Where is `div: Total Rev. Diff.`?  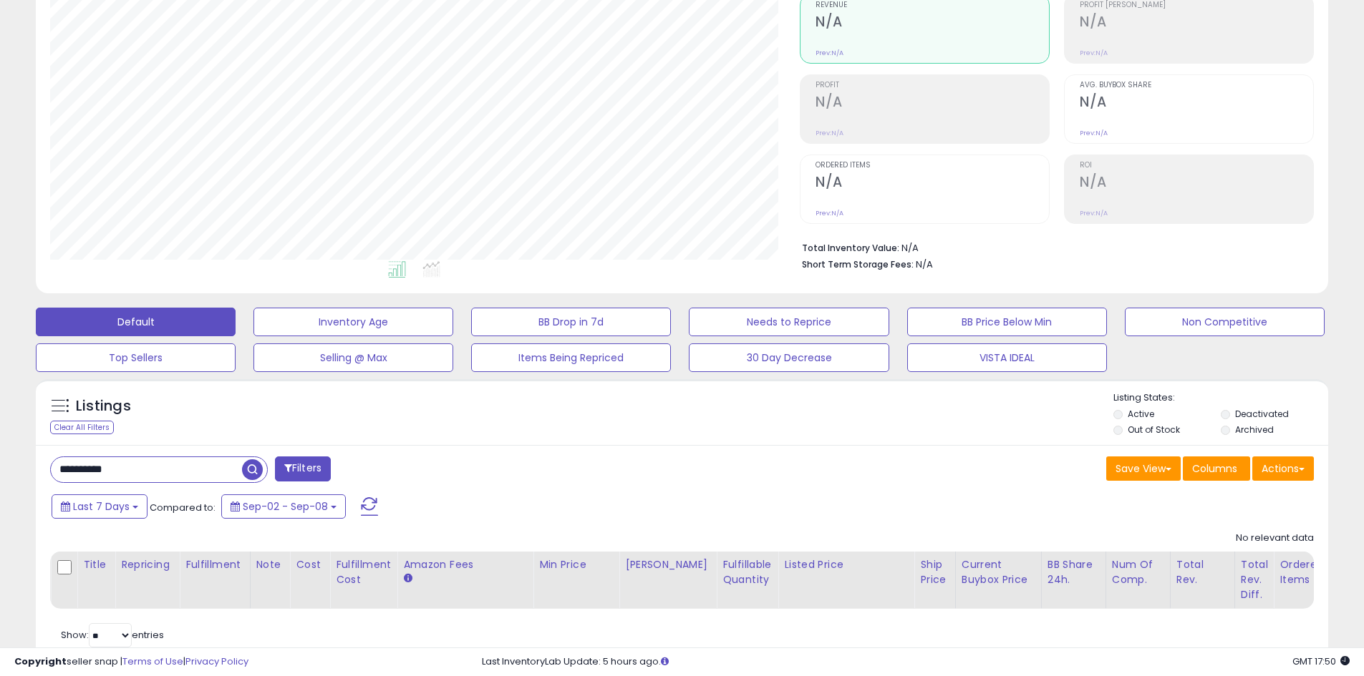 div: Total Rev. Diff. is located at coordinates (1254, 580).